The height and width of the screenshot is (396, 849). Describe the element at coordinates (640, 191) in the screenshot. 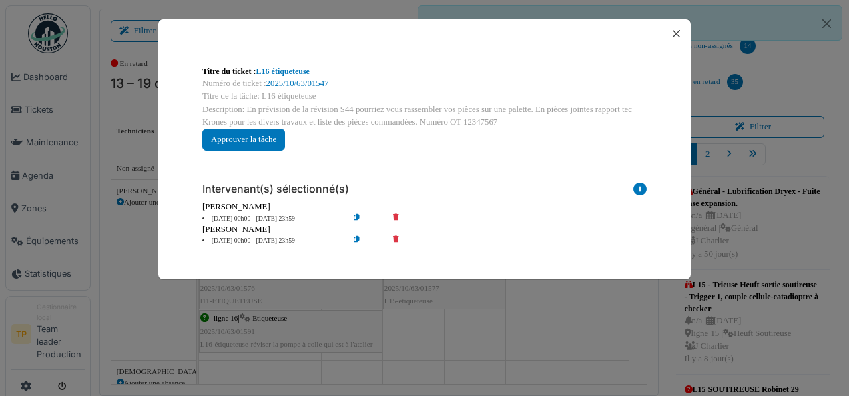

I see `i: Ajouter` at that location.